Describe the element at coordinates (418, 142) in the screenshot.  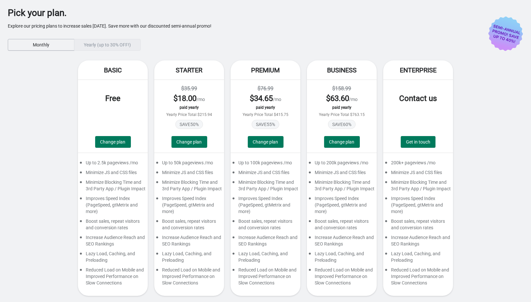
I see `a: Get in touch` at that location.